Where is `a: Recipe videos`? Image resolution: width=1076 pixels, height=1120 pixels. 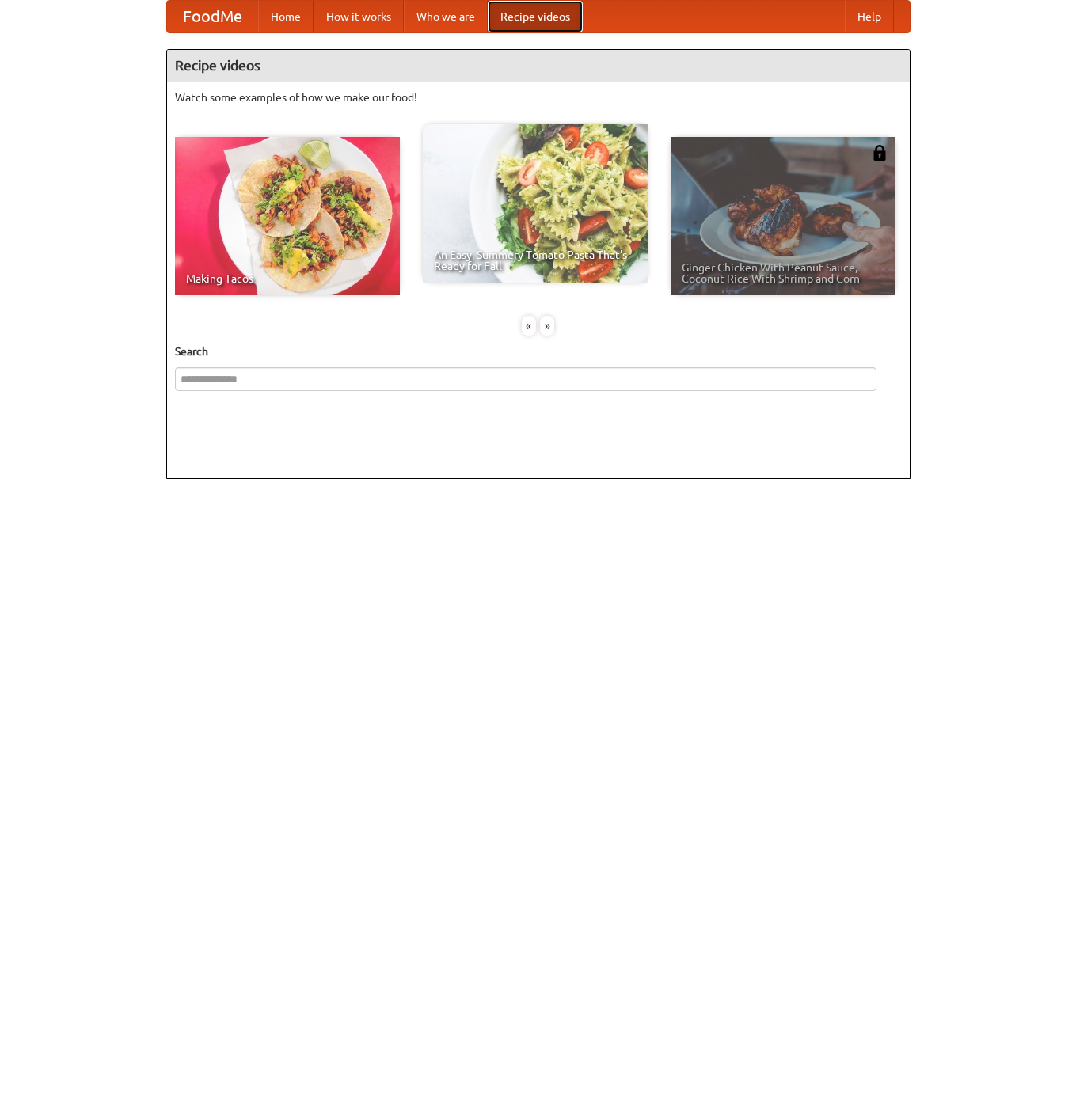
a: Recipe videos is located at coordinates (535, 16).